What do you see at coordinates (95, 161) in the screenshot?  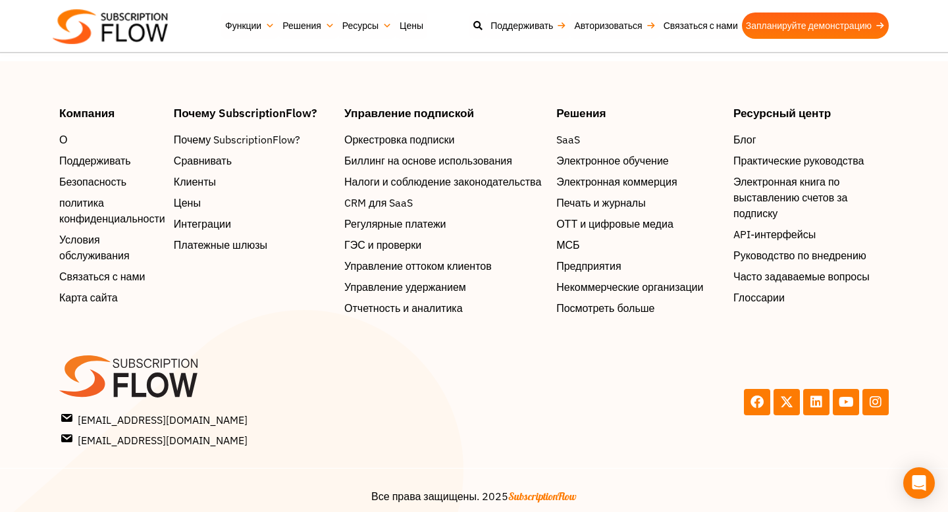 I see `font: Поддерживать` at bounding box center [95, 161].